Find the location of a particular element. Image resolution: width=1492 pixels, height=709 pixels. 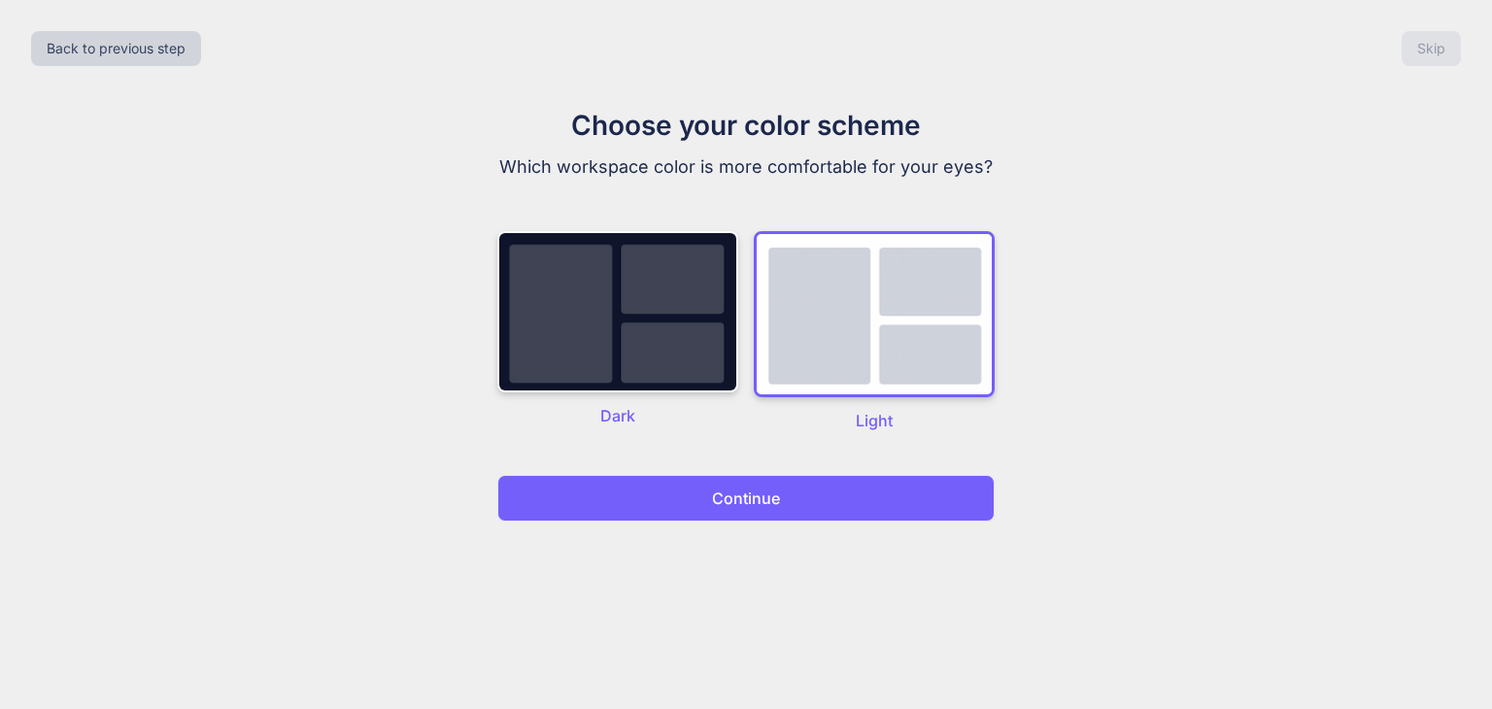

h1: Choose your color scheme is located at coordinates (746, 125).